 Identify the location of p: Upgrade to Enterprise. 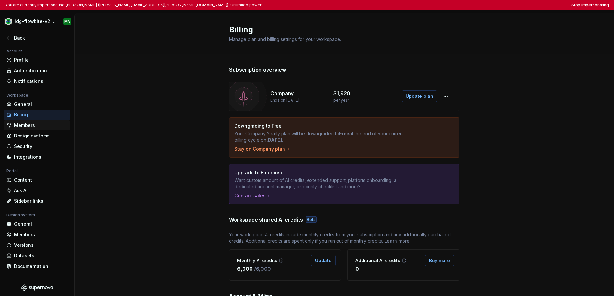
(322, 173).